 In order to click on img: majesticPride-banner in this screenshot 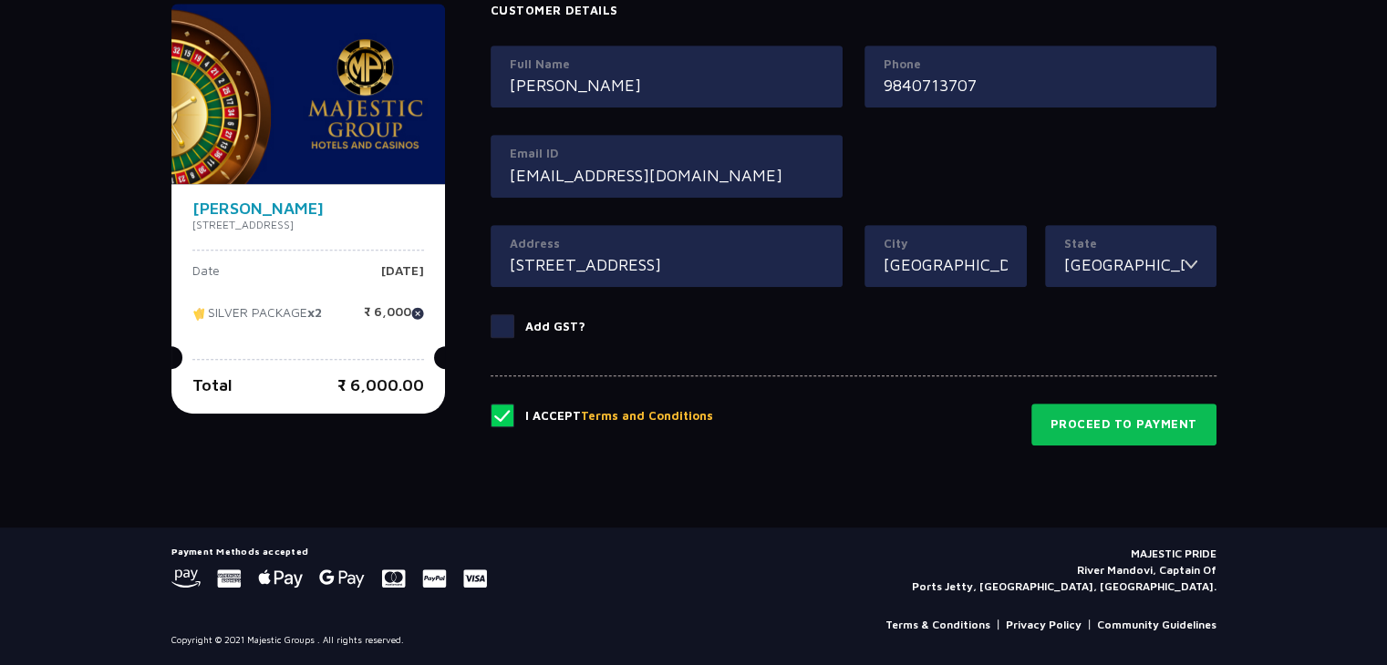, I will do `click(308, 94)`.